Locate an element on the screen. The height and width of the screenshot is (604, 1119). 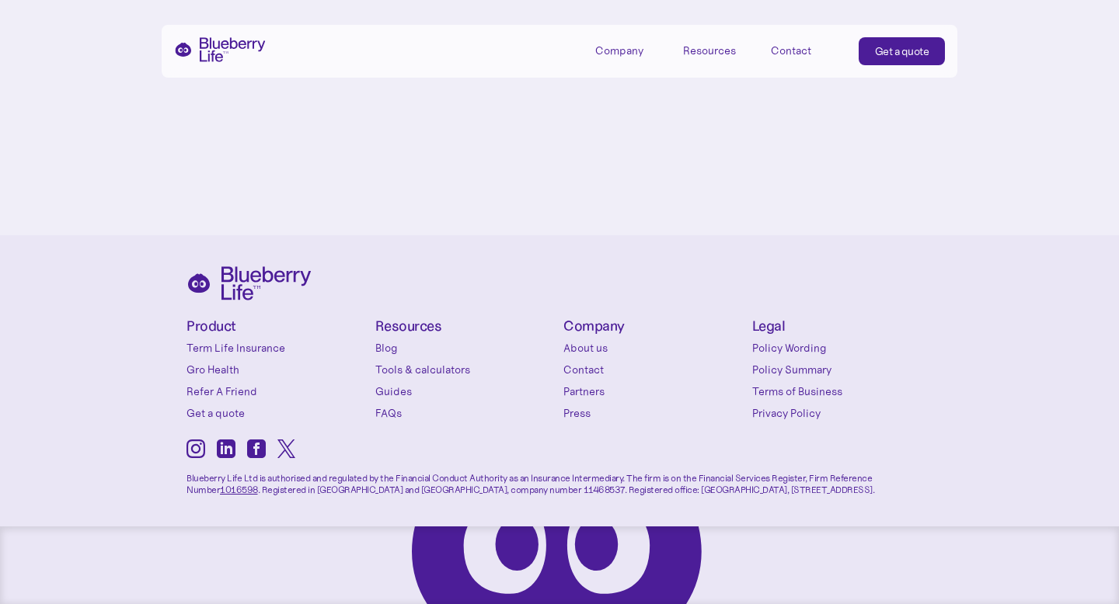
a: Guides is located at coordinates (465, 391).